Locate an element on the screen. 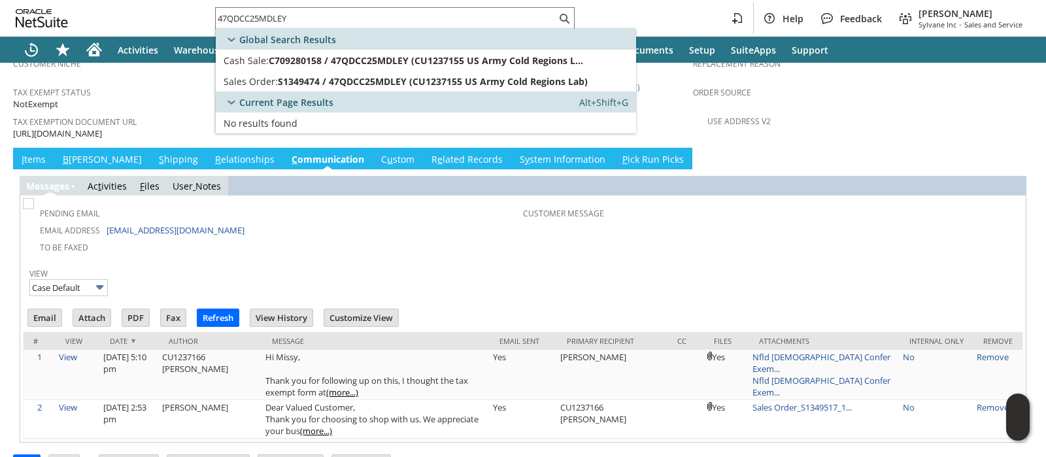 Image resolution: width=1046 pixels, height=457 pixels. a: 1 is located at coordinates (39, 357).